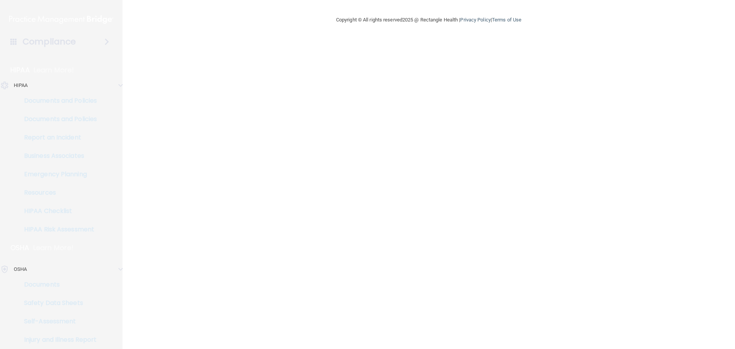  What do you see at coordinates (49, 42) in the screenshot?
I see `h4: Compliance` at bounding box center [49, 42].